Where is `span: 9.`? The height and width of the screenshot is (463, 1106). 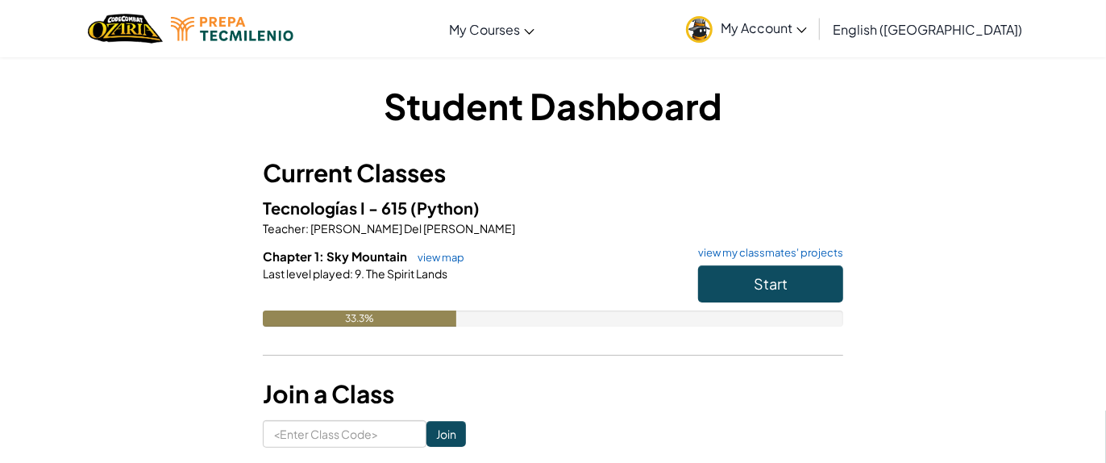
span: 9. is located at coordinates (359, 273).